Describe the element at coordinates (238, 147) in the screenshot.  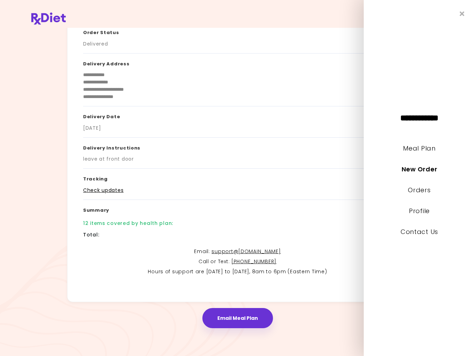
I see `h3: Delivery Instructions` at that location.